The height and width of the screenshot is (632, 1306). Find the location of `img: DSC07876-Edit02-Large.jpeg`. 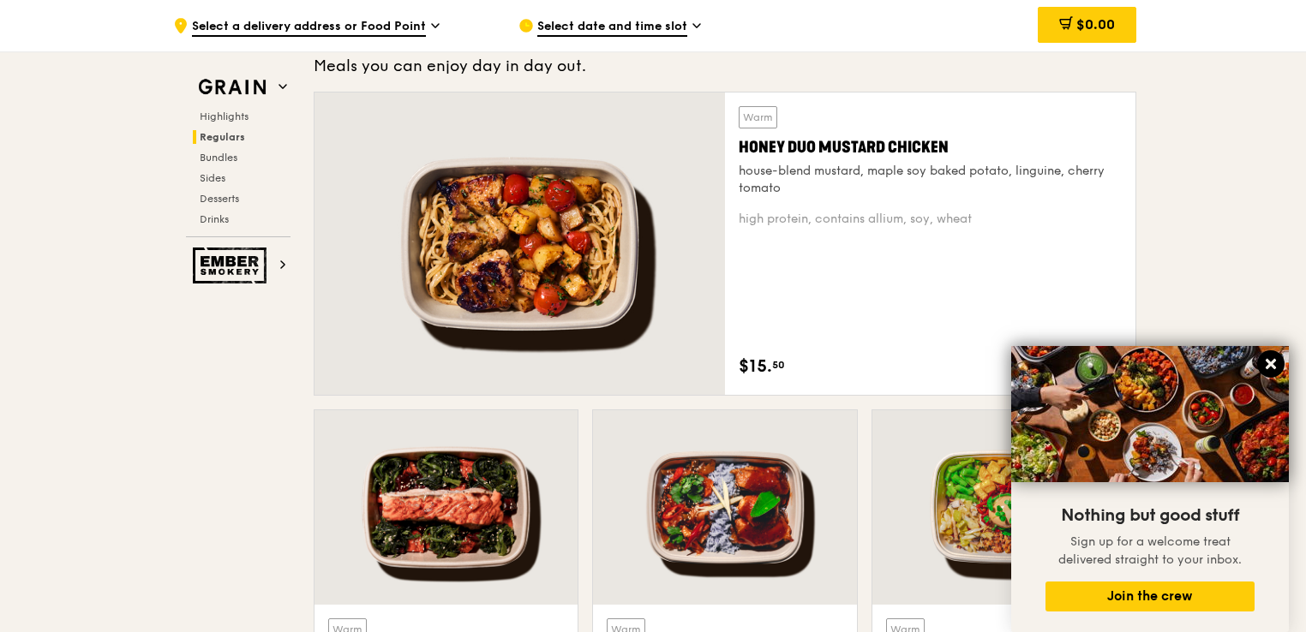

img: DSC07876-Edit02-Large.jpeg is located at coordinates (1150, 414).